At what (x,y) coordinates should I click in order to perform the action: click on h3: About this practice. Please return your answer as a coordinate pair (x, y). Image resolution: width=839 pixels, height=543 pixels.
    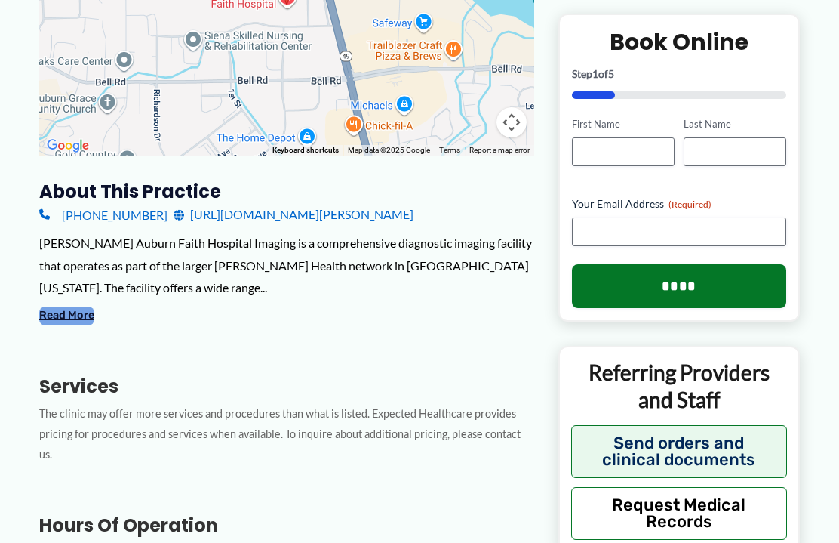
    Looking at the image, I should click on (287, 191).